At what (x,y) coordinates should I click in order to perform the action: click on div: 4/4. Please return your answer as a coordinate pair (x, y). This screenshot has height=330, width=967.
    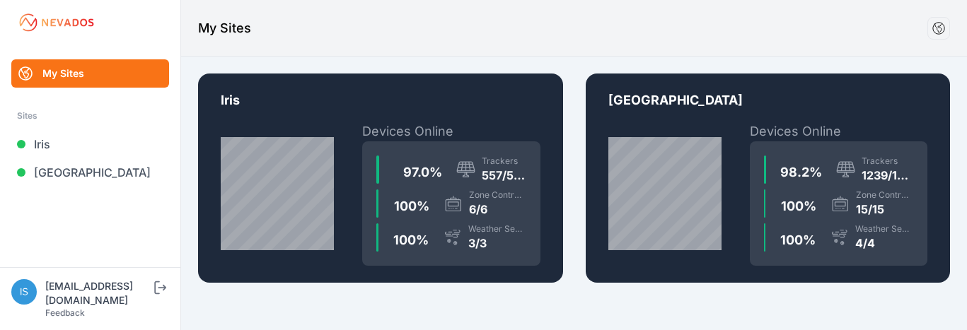
    Looking at the image, I should click on (885, 243).